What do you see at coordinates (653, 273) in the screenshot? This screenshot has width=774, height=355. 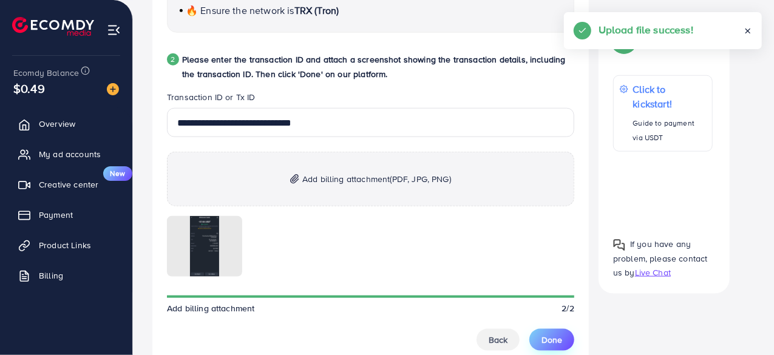 I see `span: Live Chat` at bounding box center [653, 273].